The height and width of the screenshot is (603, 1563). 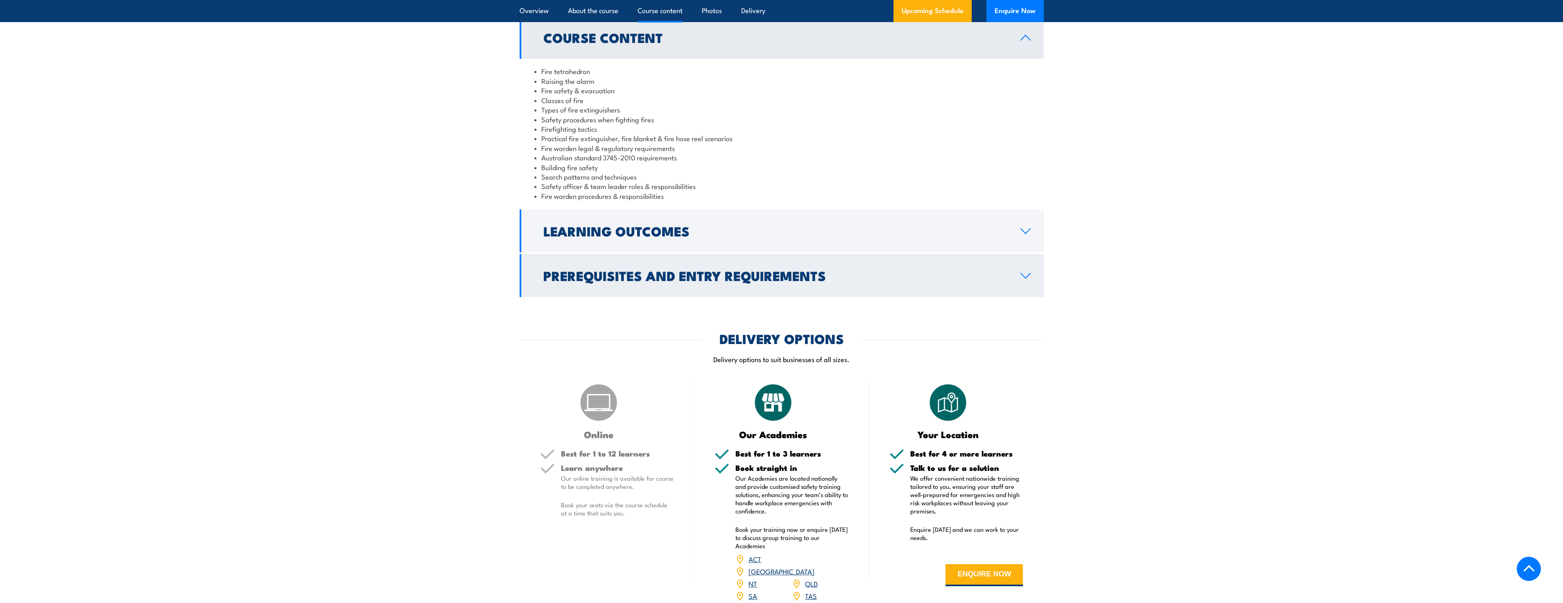 What do you see at coordinates (782, 129) in the screenshot?
I see `li: Firefighting tactics` at bounding box center [782, 129].